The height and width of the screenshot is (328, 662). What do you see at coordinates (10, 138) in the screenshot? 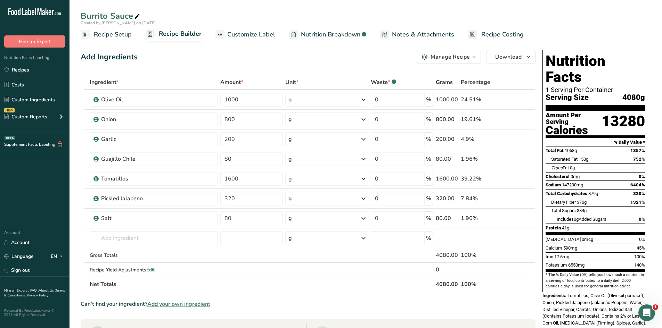
I see `div: BETA` at bounding box center [10, 138].